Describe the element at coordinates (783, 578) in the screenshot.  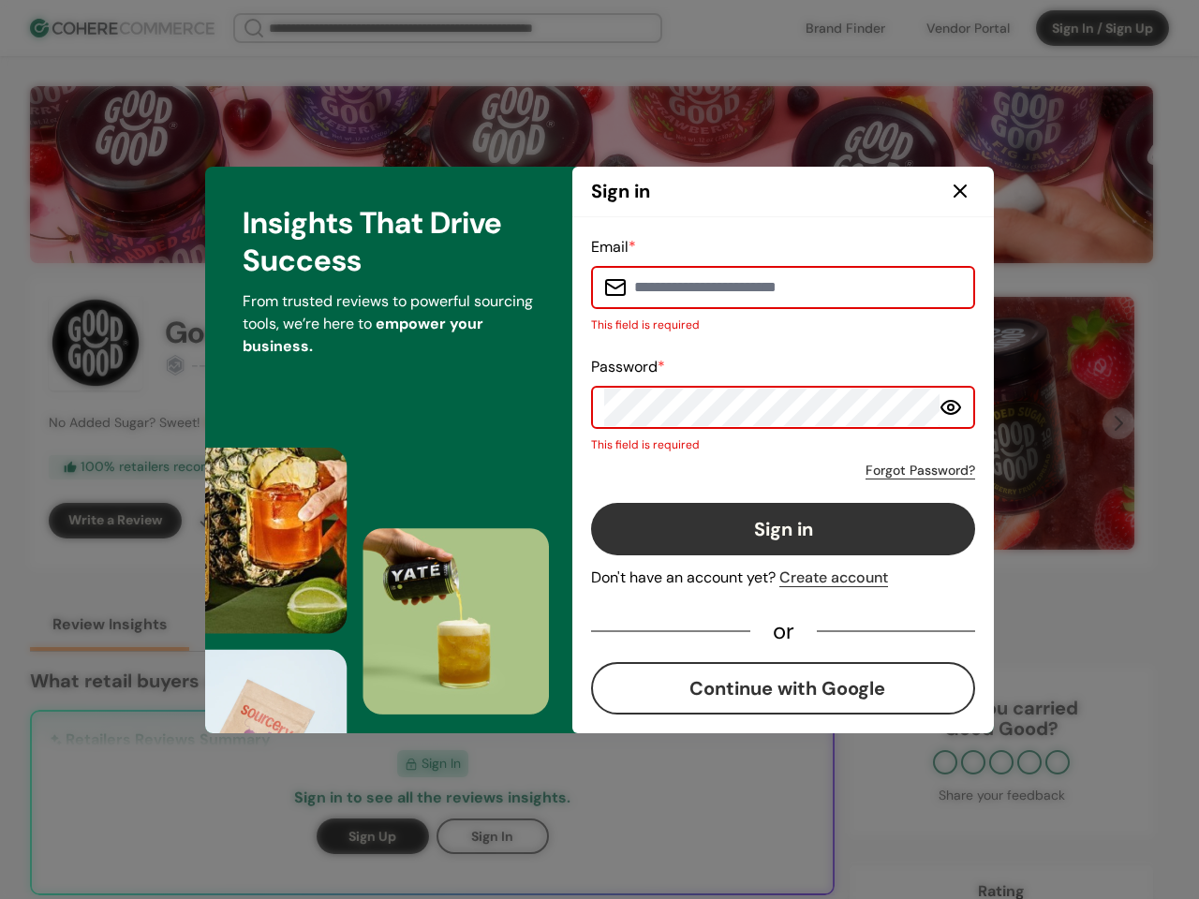
I see `div: Don't have an account yet?` at that location.